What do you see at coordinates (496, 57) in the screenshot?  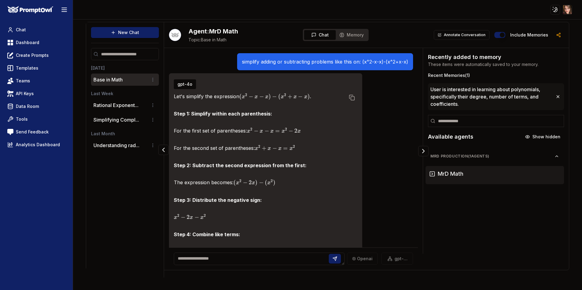 I see `h2: Recently added to memory` at bounding box center [496, 57].